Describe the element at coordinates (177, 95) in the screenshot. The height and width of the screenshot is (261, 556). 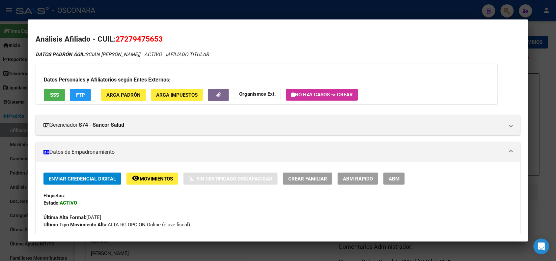
I see `span: ARCA Impuestos` at that location.